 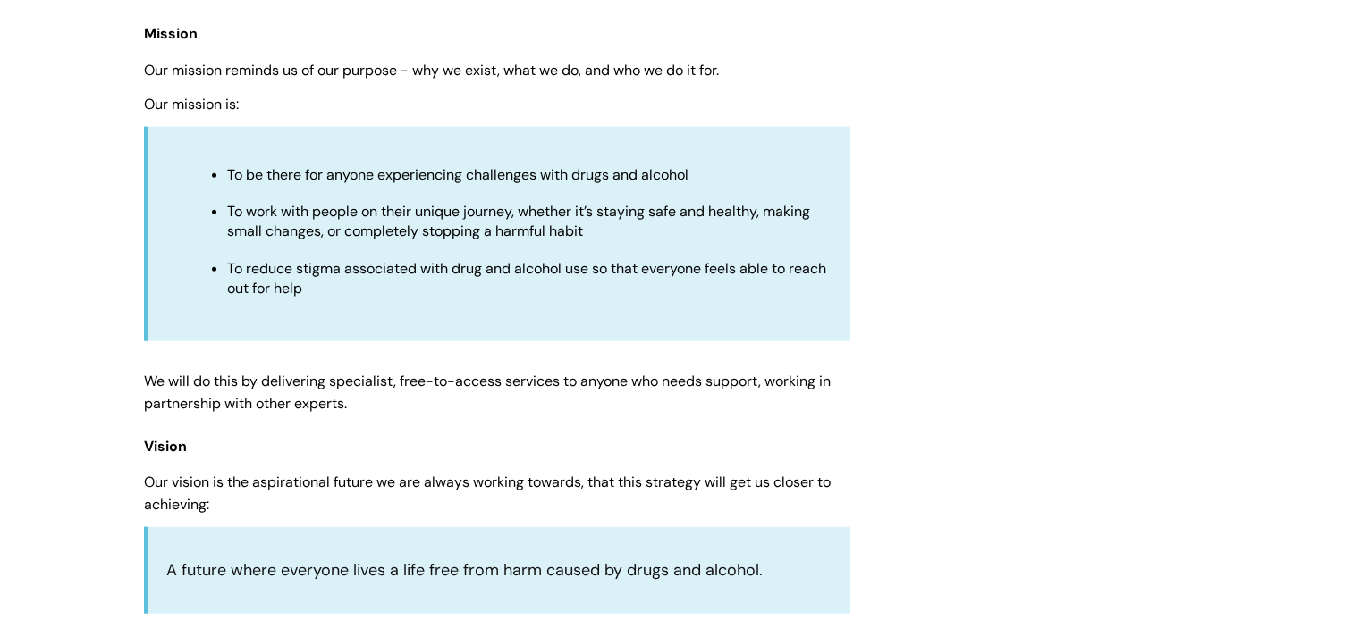 What do you see at coordinates (487, 493) in the screenshot?
I see `span: Our vision is the aspirational future we are always working towards, that this strategy will get ...` at bounding box center [487, 493].